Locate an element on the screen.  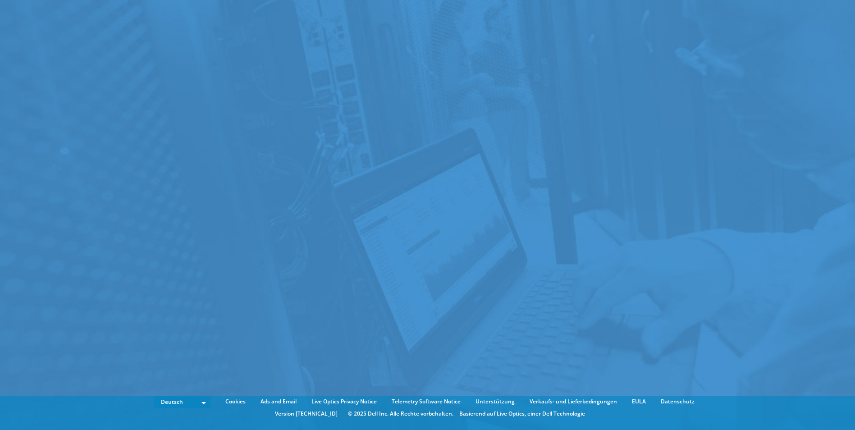
a: Ads and Email is located at coordinates (279, 402).